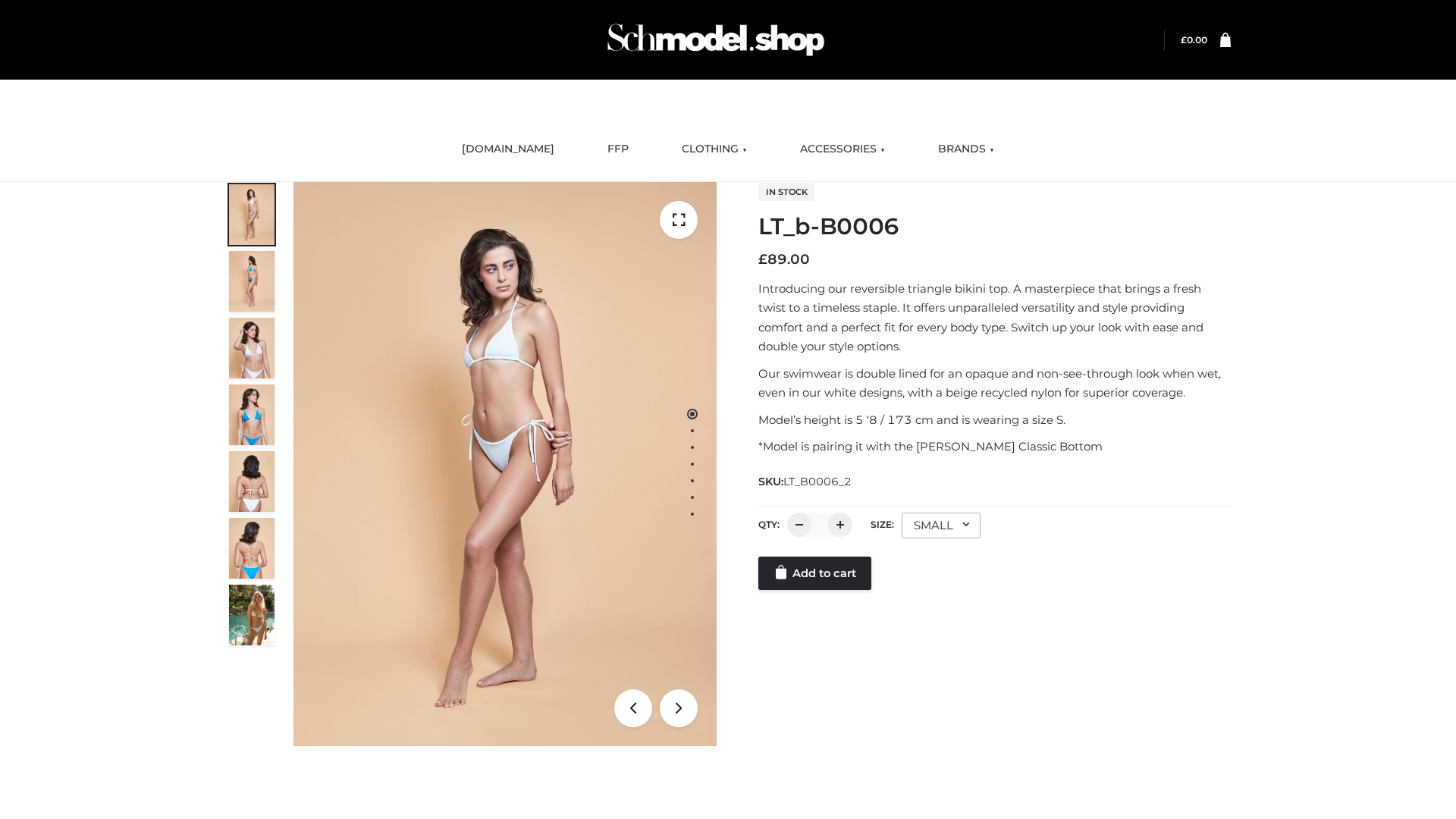  Describe the element at coordinates (843, 149) in the screenshot. I see `a: ACCESSORIES` at that location.